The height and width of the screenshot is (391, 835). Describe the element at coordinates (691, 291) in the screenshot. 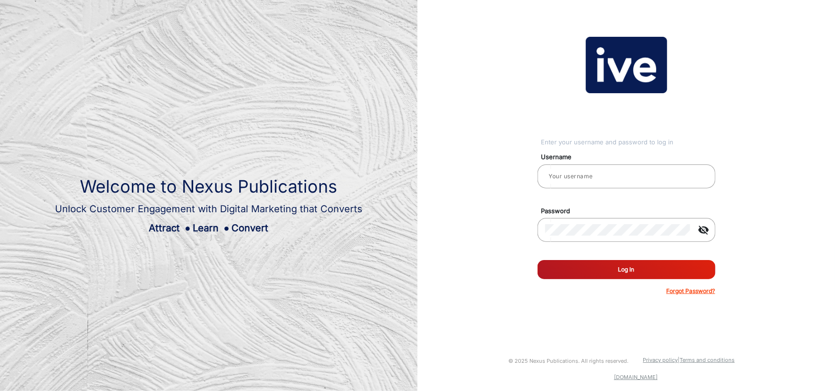

I see `p: Forgot Password?` at that location.